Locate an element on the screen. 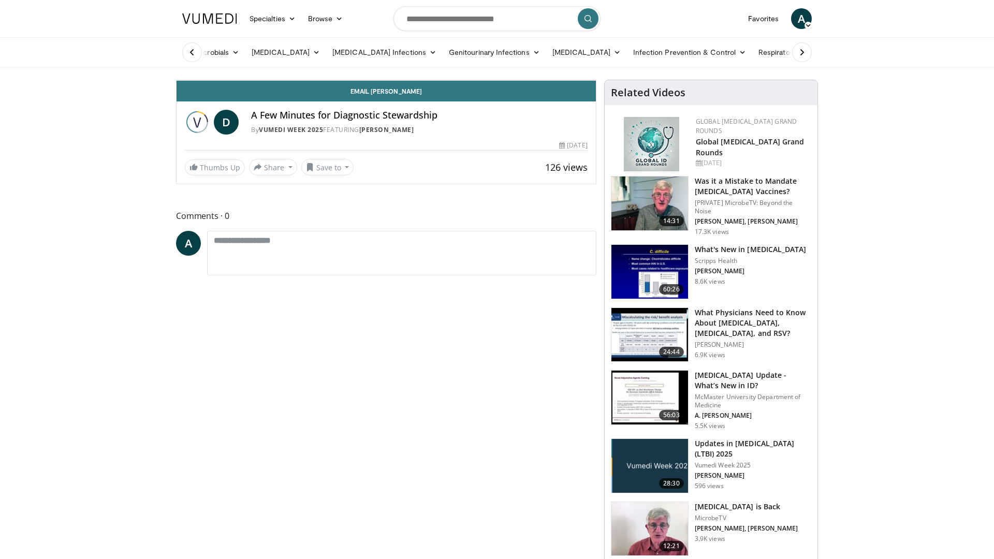  a: Respiratory Infections is located at coordinates (800, 52).